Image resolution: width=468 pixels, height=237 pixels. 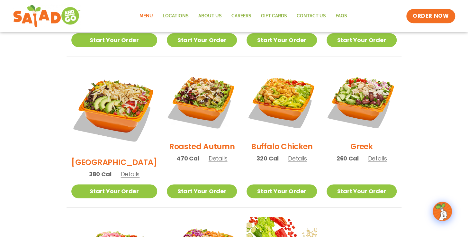 I want to click on span: 470 Cal, so click(x=188, y=158).